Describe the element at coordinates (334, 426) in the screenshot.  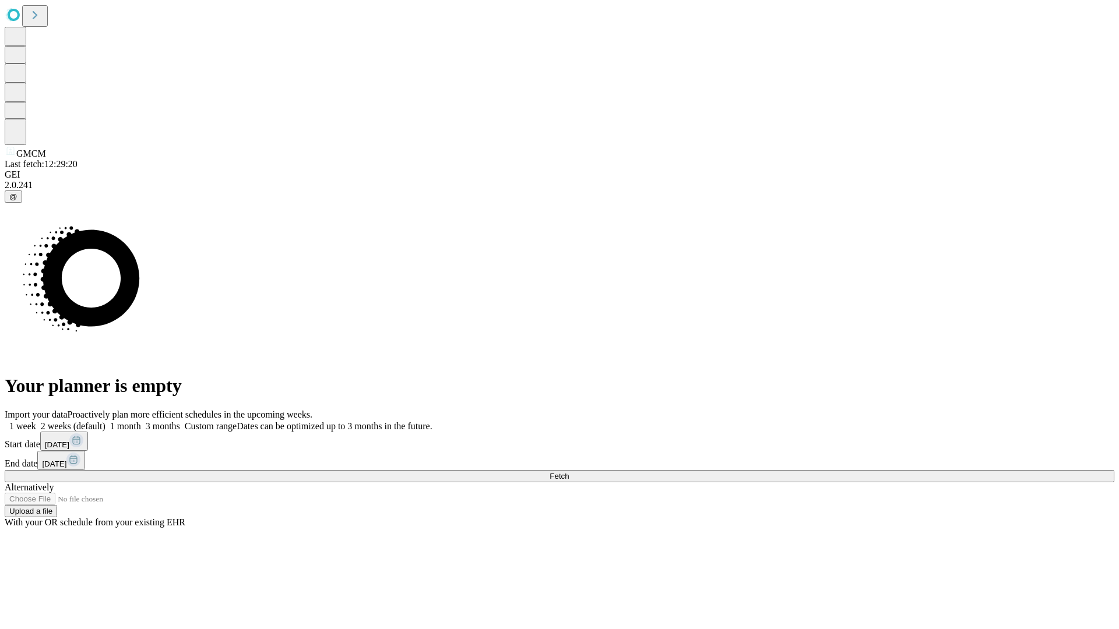
I see `span: Dates can be optimized up to 3 months in the future.` at that location.